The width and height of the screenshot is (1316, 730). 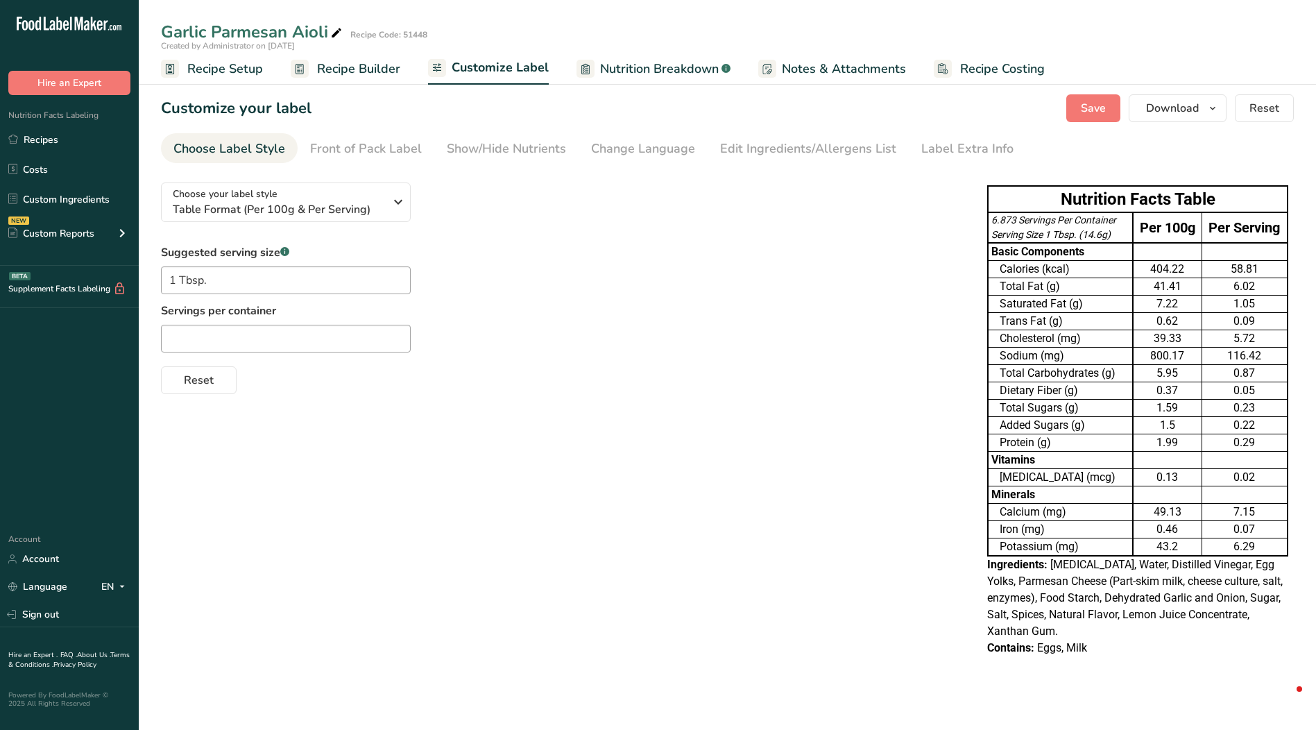 What do you see at coordinates (659, 69) in the screenshot?
I see `span: Nutrition Breakdown` at bounding box center [659, 69].